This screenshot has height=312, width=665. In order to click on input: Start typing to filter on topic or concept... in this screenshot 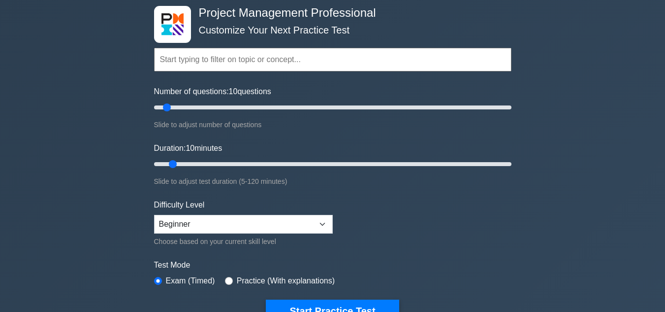, I will do `click(333, 60)`.